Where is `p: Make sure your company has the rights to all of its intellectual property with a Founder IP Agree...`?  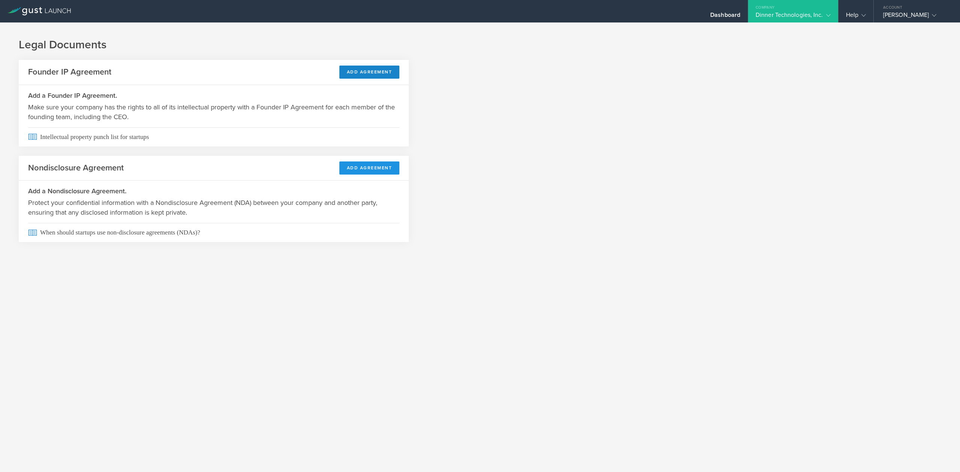
p: Make sure your company has the rights to all of its intellectual property with a Founder IP Agree... is located at coordinates (214, 112).